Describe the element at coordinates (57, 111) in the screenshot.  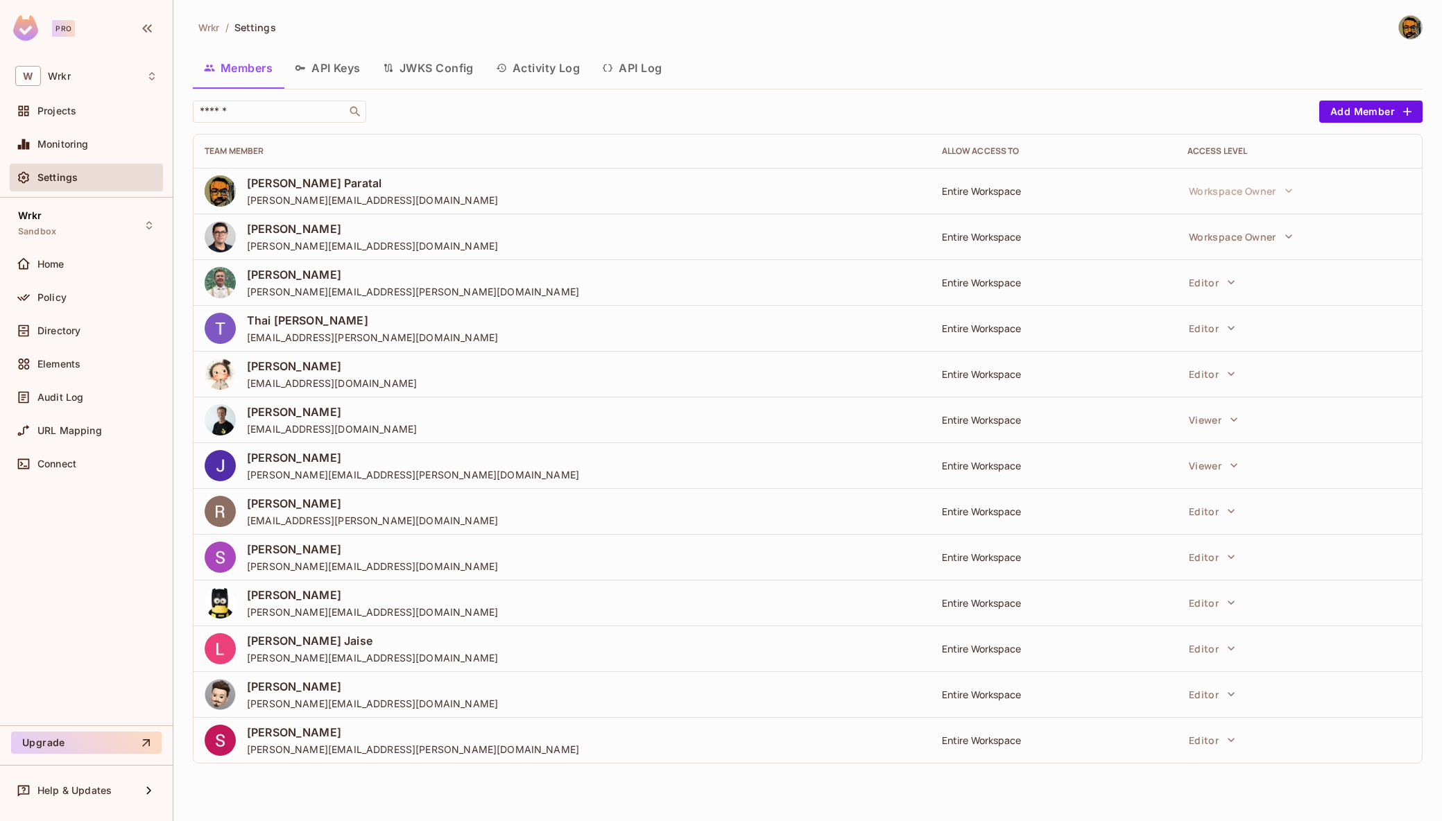
I see `span: Projects` at that location.